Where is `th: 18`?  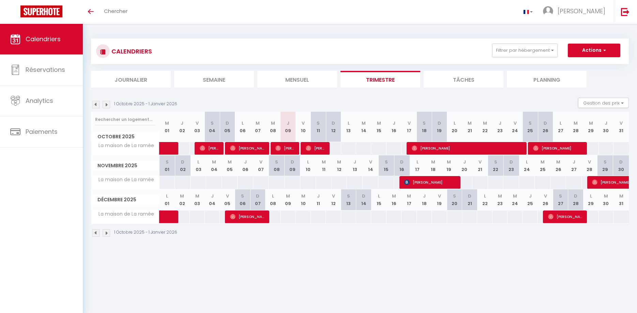 th: 18 is located at coordinates (425, 200).